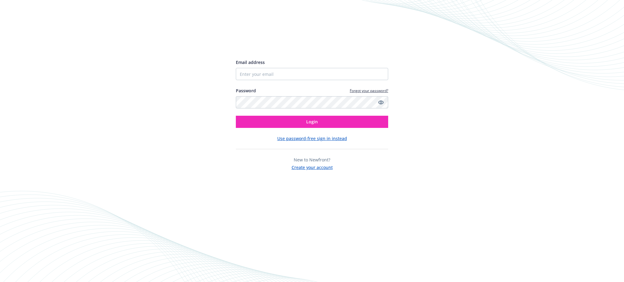  What do you see at coordinates (312, 138) in the screenshot?
I see `button: Use password-free sign in instead` at bounding box center [312, 138].